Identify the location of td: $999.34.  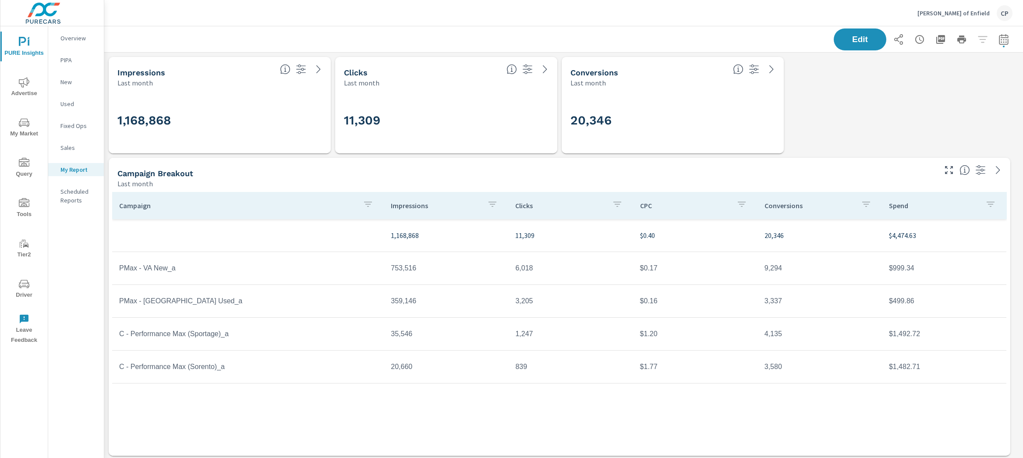
(944, 268).